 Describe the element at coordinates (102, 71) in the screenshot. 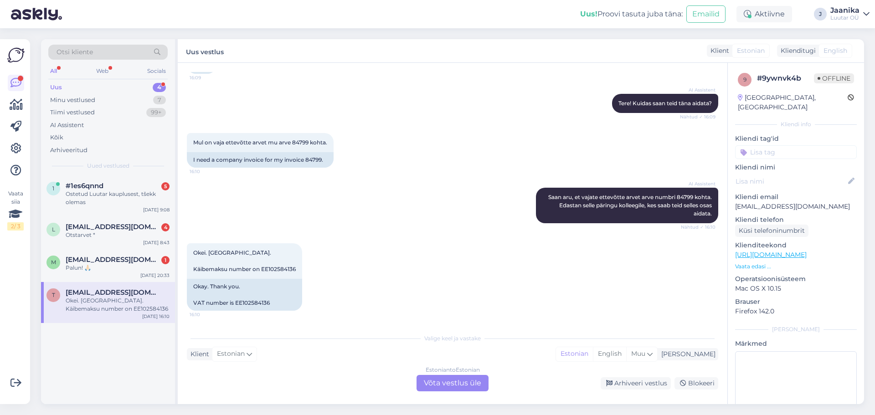

I see `div: Web` at that location.